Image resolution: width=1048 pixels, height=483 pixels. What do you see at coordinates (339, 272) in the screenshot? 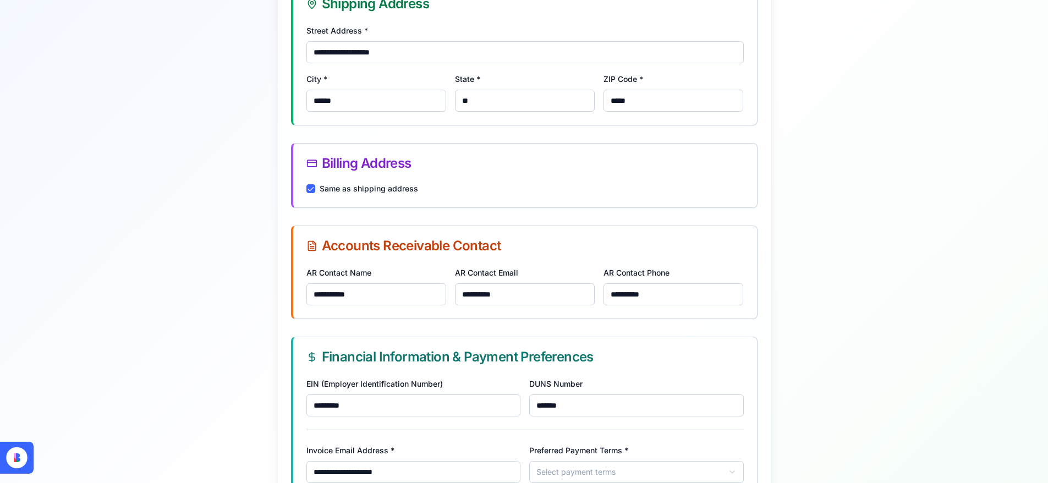
I see `label: AR Contact Name` at bounding box center [339, 272].